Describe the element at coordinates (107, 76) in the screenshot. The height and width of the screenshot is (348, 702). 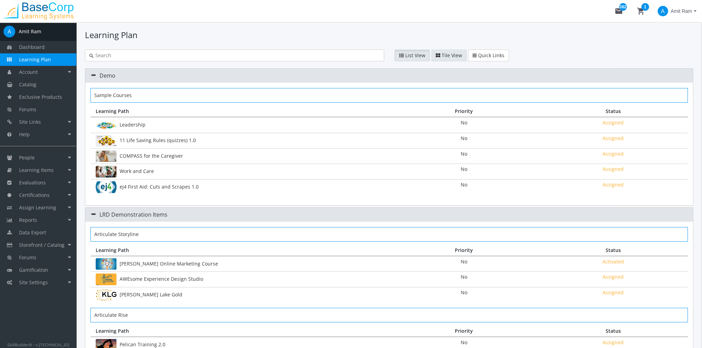
I see `span: Demo` at that location.